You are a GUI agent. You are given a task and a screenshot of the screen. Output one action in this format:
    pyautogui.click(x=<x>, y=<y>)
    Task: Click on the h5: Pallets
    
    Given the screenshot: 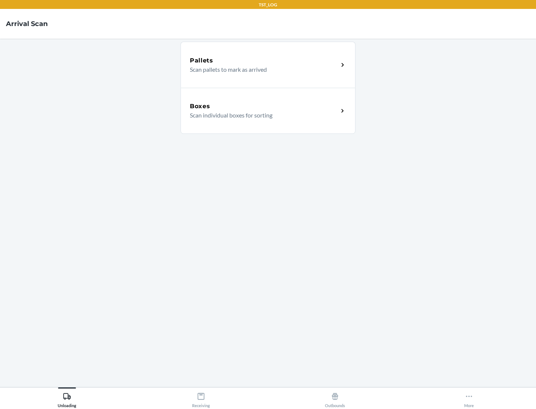 What is the action you would take?
    pyautogui.click(x=201, y=61)
    